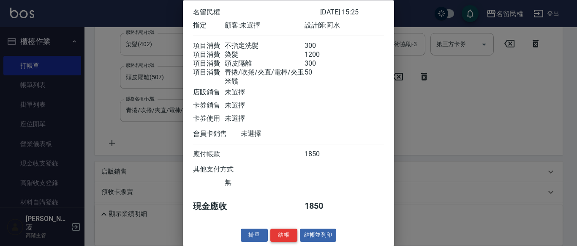 The width and height of the screenshot is (577, 246). I want to click on div: 顧客: 未選擇, so click(265, 26).